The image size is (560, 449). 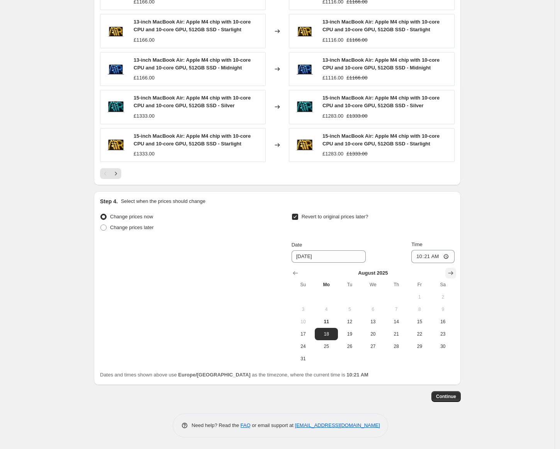 What do you see at coordinates (443, 285) in the screenshot?
I see `span: Sa` at bounding box center [443, 285].